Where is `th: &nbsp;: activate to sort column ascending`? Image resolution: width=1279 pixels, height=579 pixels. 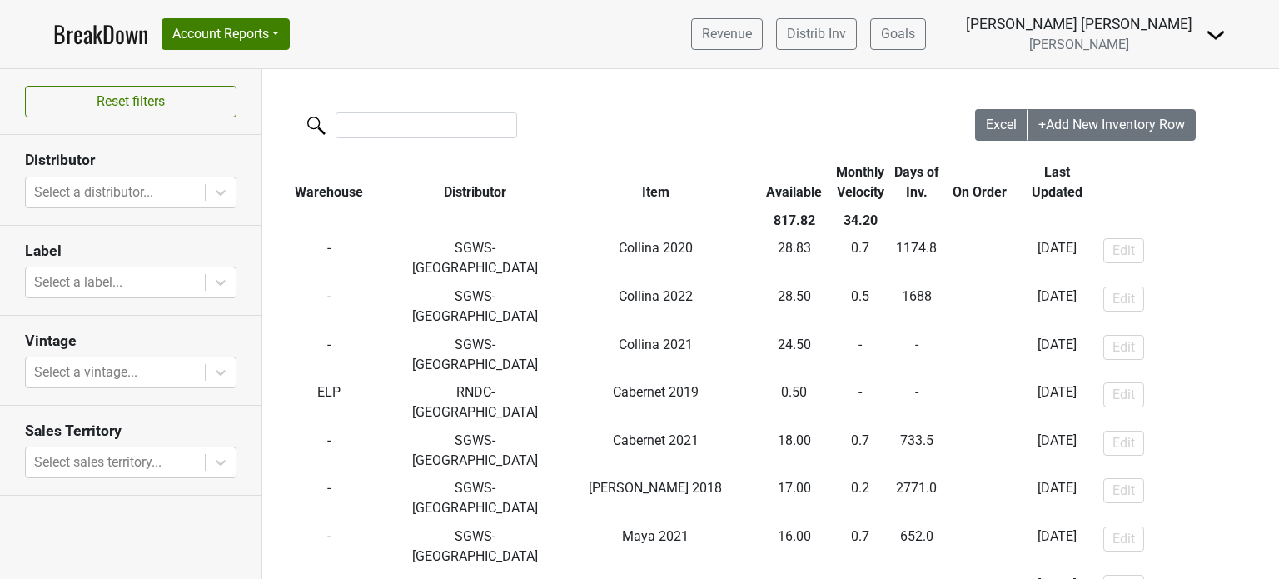 th: &nbsp;: activate to sort column ascending is located at coordinates (1184, 182).